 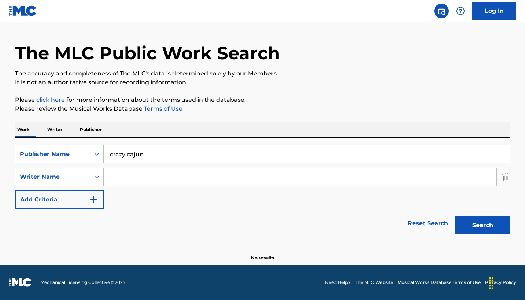 I want to click on p: It is not an authoritative source for recording information., so click(x=263, y=82).